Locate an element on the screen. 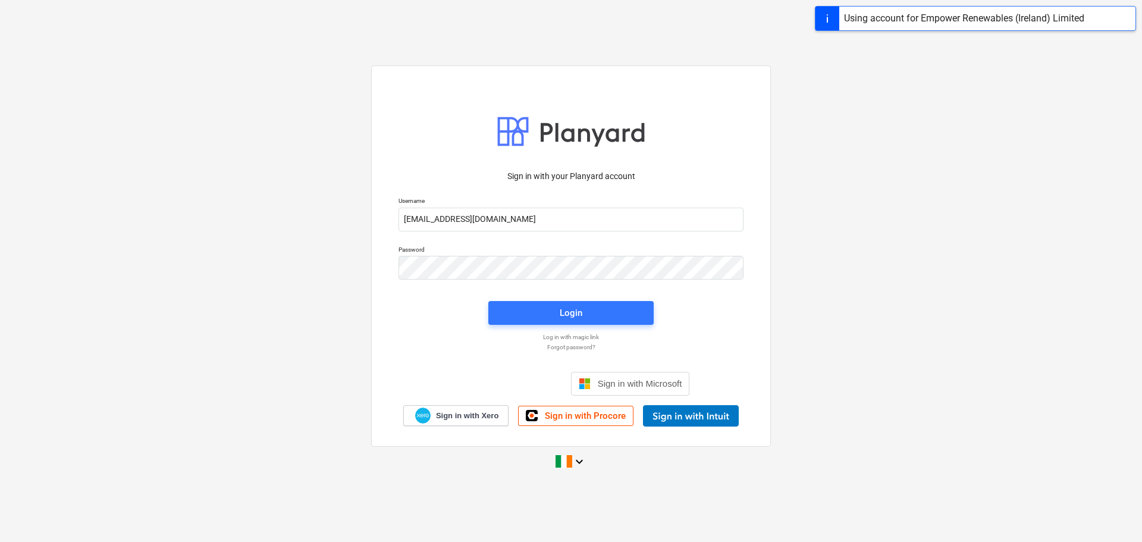  i: keyboard_arrow_down is located at coordinates (579, 462).